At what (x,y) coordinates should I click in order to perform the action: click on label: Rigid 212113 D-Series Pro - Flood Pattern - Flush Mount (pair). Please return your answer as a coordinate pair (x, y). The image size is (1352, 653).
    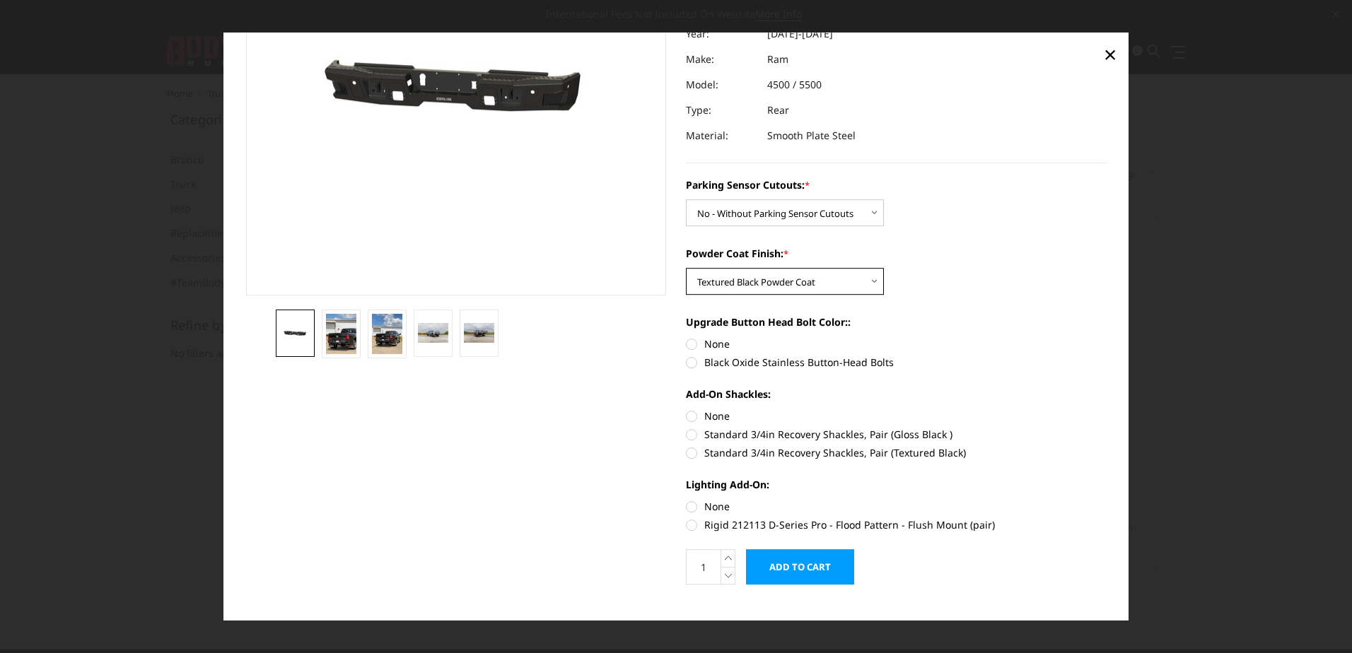
    Looking at the image, I should click on (896, 525).